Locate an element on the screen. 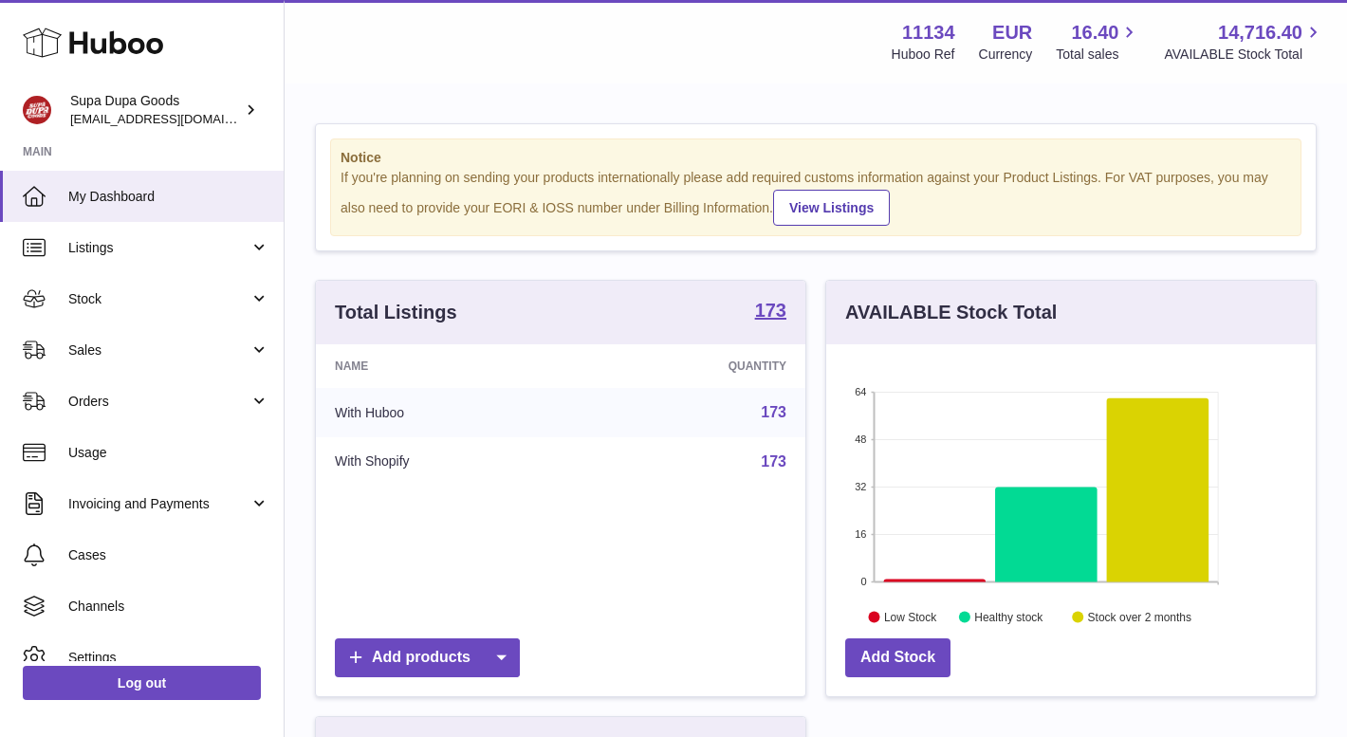  a: Log out is located at coordinates (141, 683).